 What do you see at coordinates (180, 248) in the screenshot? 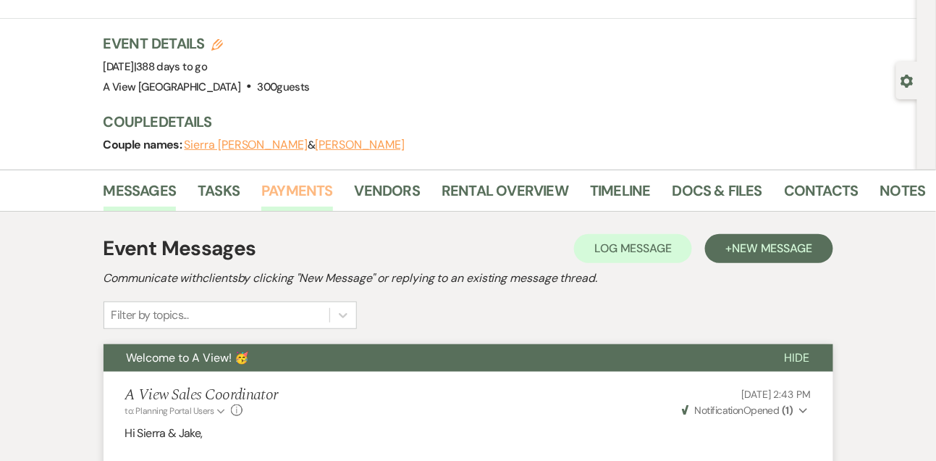
I see `h1: Event Messages` at bounding box center [180, 248].